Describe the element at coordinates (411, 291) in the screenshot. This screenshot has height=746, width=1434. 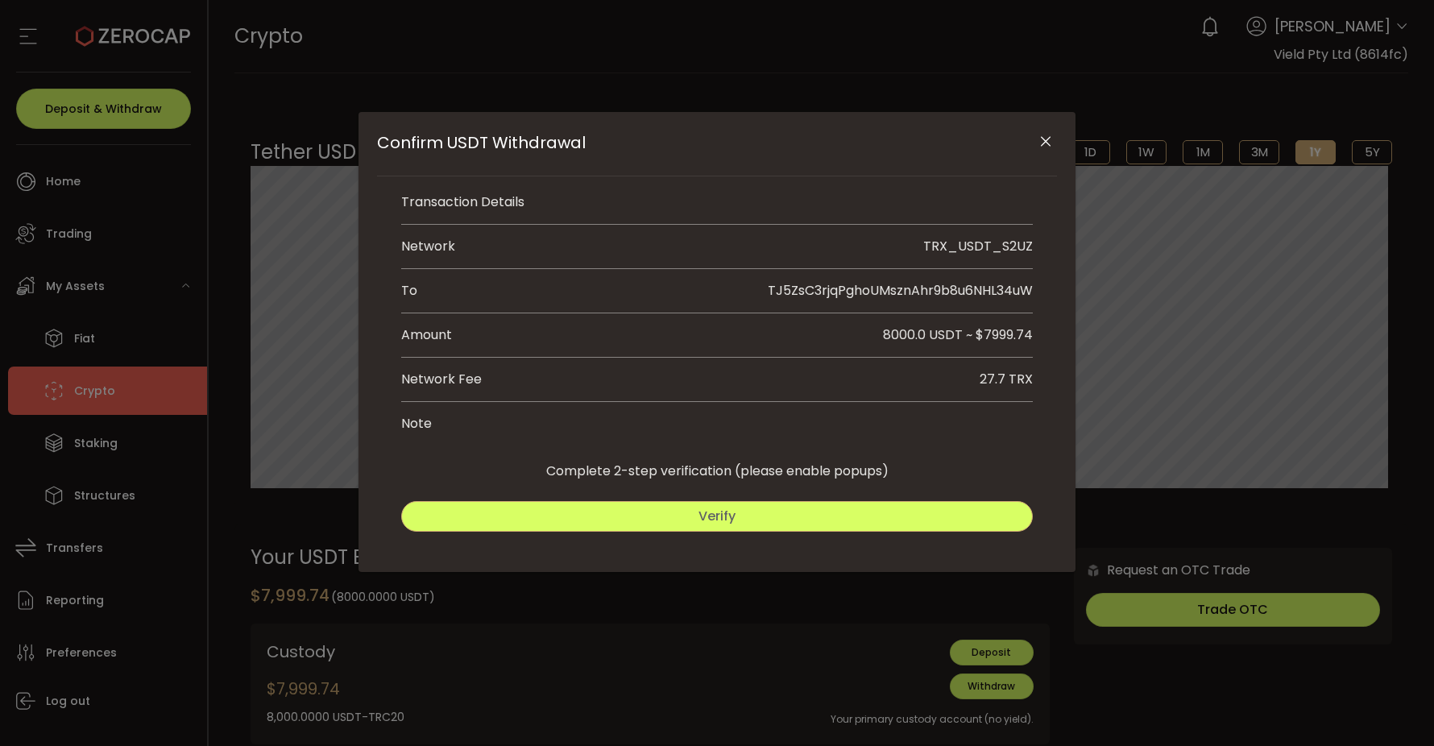
I see `div: To` at that location.